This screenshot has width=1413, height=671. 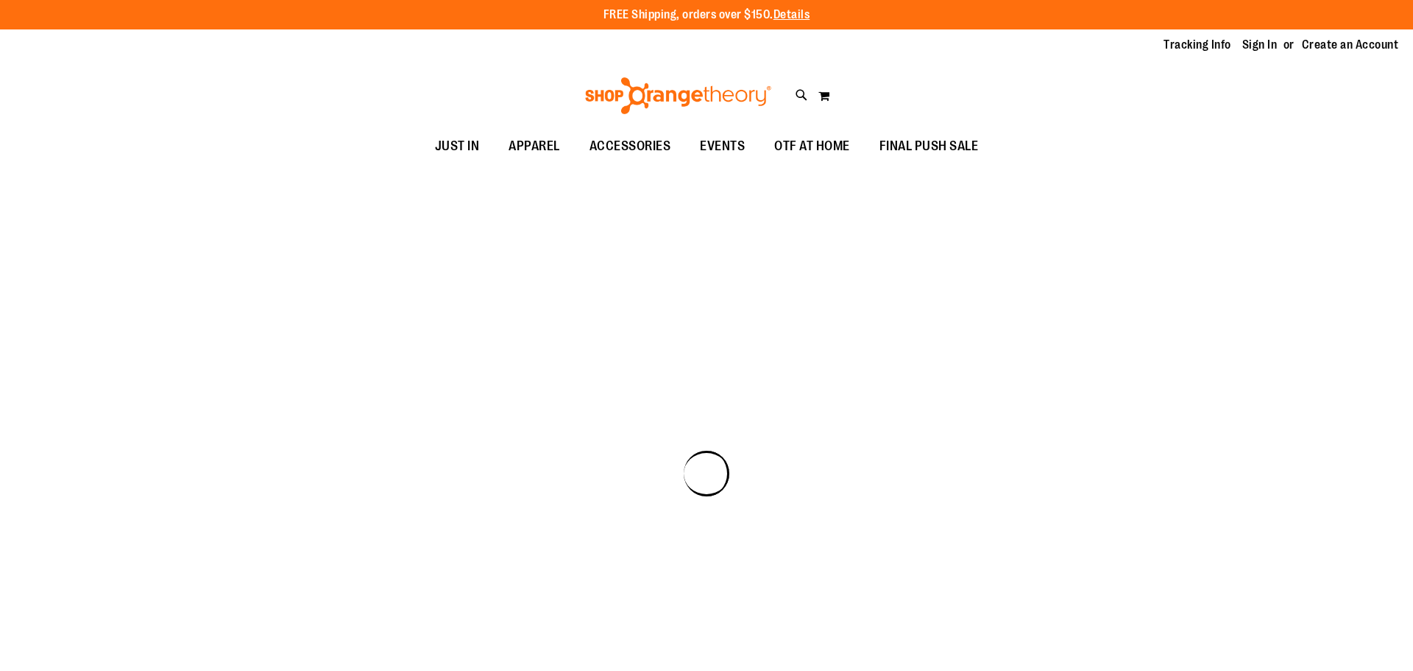 What do you see at coordinates (630, 146) in the screenshot?
I see `span: ACCESSORIES` at bounding box center [630, 146].